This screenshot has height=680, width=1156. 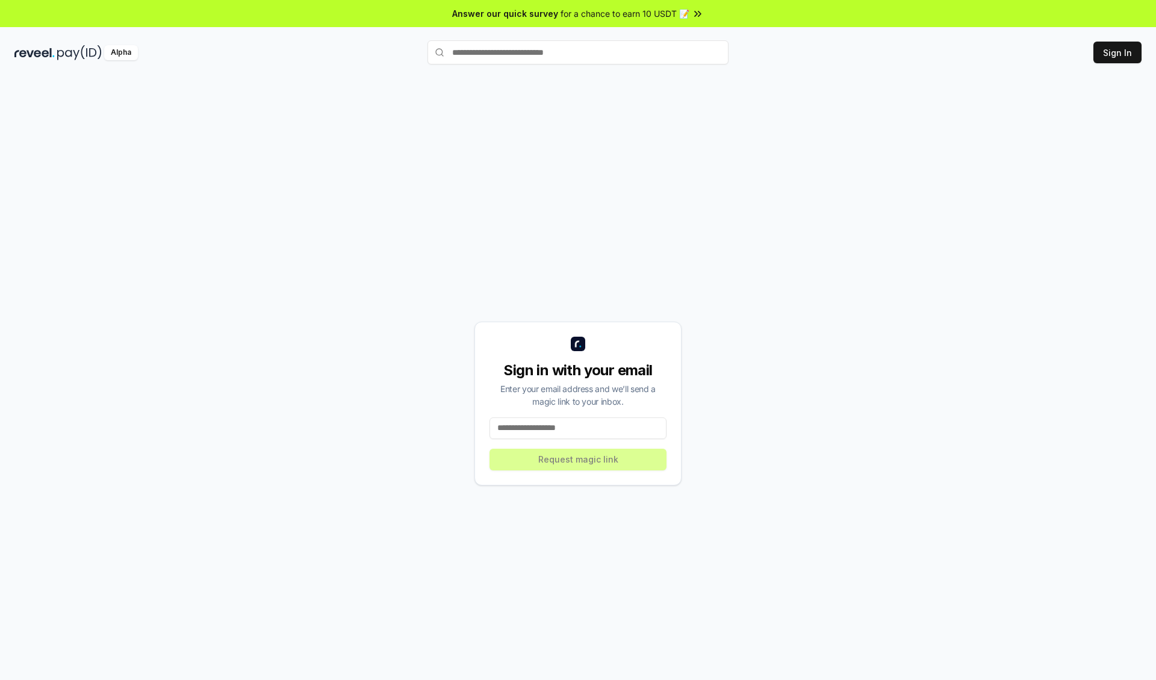 What do you see at coordinates (578, 344) in the screenshot?
I see `img: logo_small` at bounding box center [578, 344].